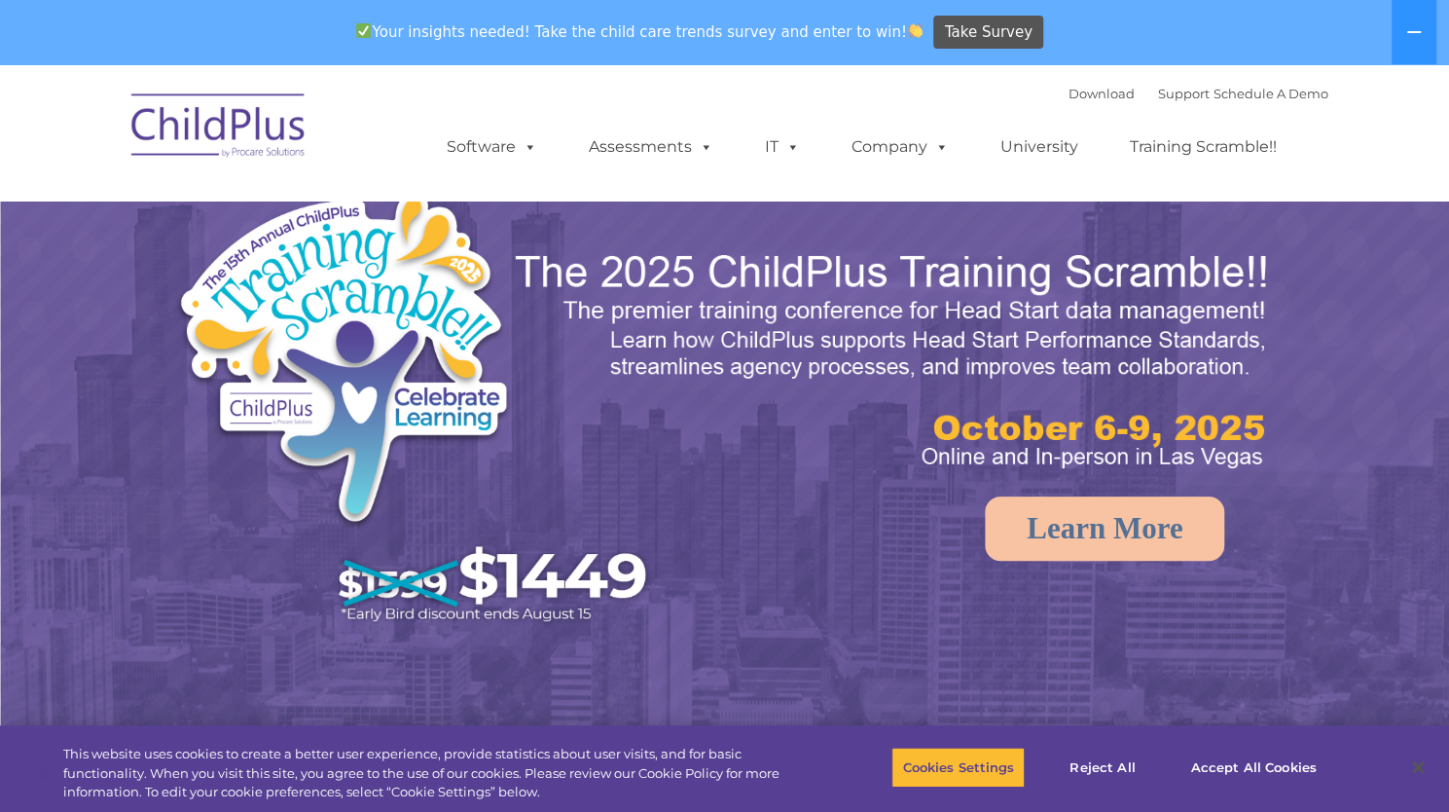  What do you see at coordinates (311, 215) in the screenshot?
I see `span: Phone number` at bounding box center [311, 215].